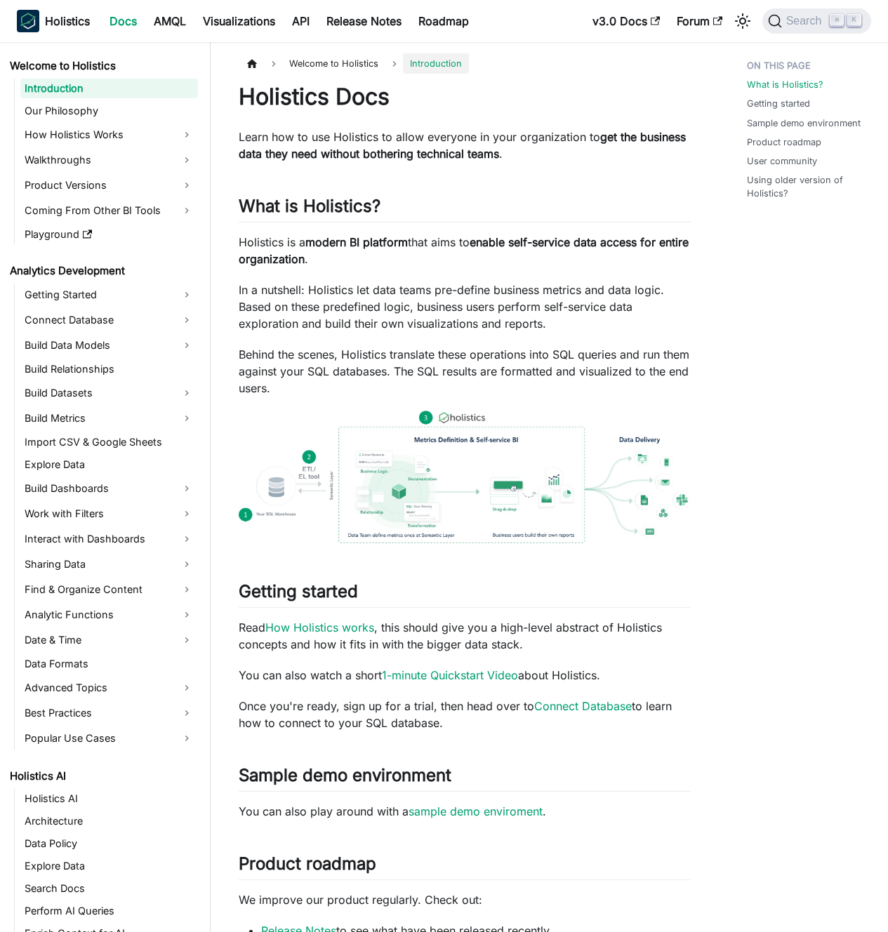  Describe the element at coordinates (109, 88) in the screenshot. I see `a: Introduction` at that location.